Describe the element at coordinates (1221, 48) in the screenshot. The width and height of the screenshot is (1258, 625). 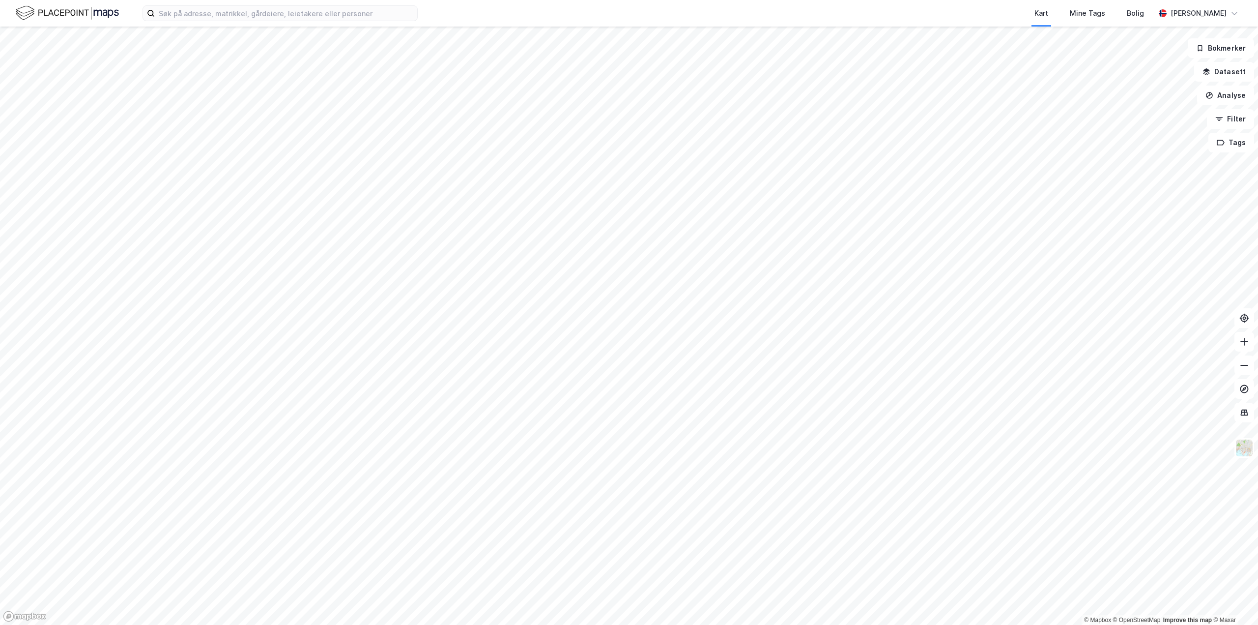
I see `button: Bokmerker` at that location.